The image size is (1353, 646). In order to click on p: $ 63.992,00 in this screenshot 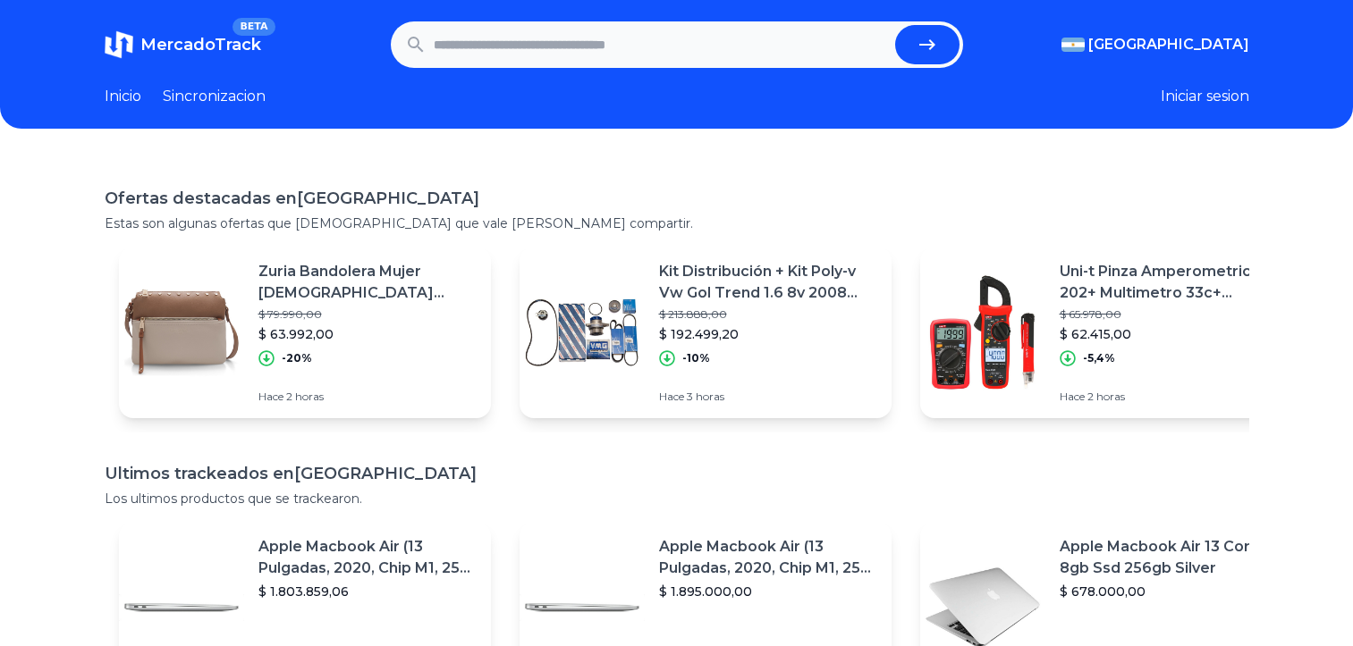, I will do `click(367, 334)`.